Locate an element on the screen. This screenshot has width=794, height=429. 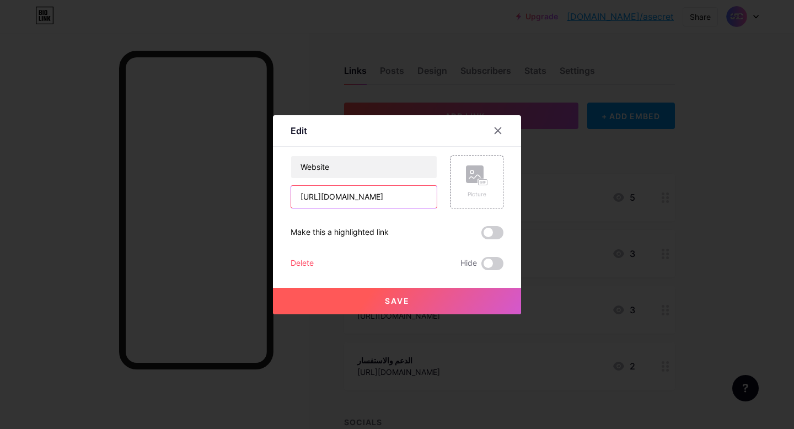
div: Delete is located at coordinates (302, 263).